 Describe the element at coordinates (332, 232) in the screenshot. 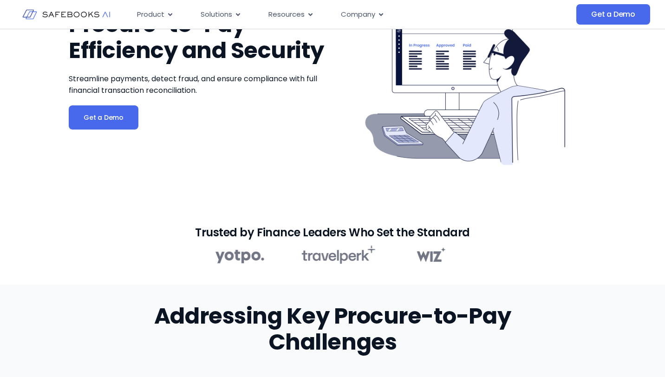

I see `h2: Trusted by Finance Leaders Who Set the Standard` at that location.